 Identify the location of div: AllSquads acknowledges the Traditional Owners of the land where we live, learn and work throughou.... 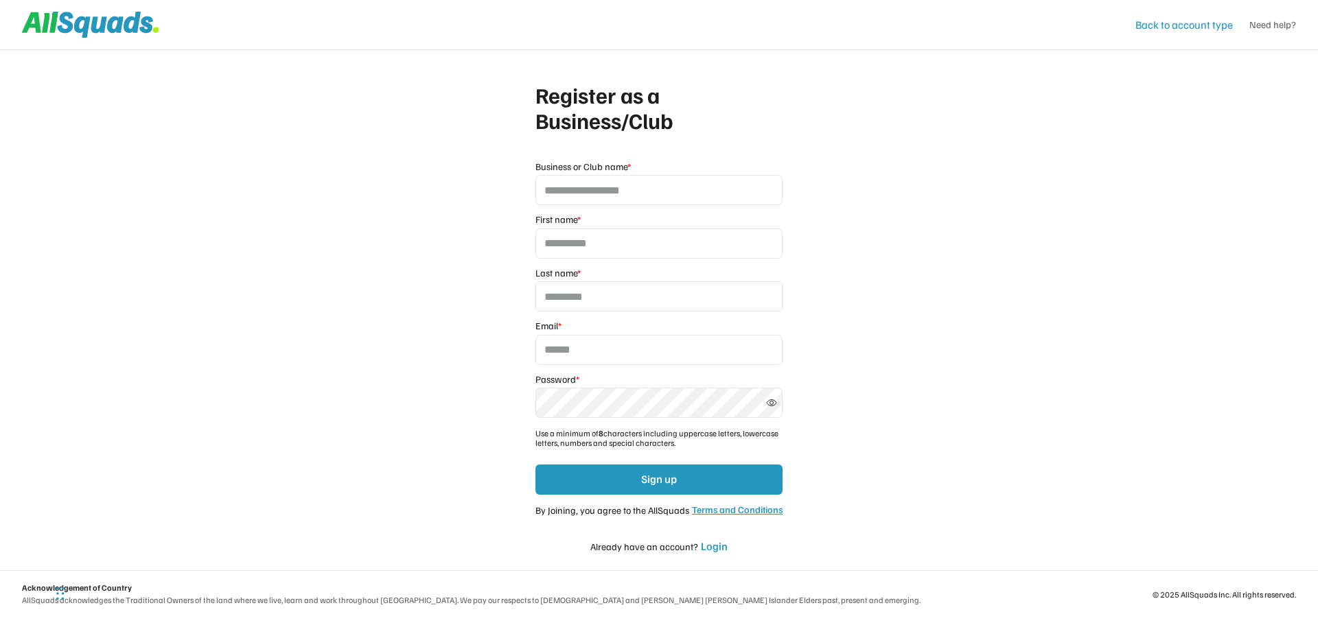
(571, 601).